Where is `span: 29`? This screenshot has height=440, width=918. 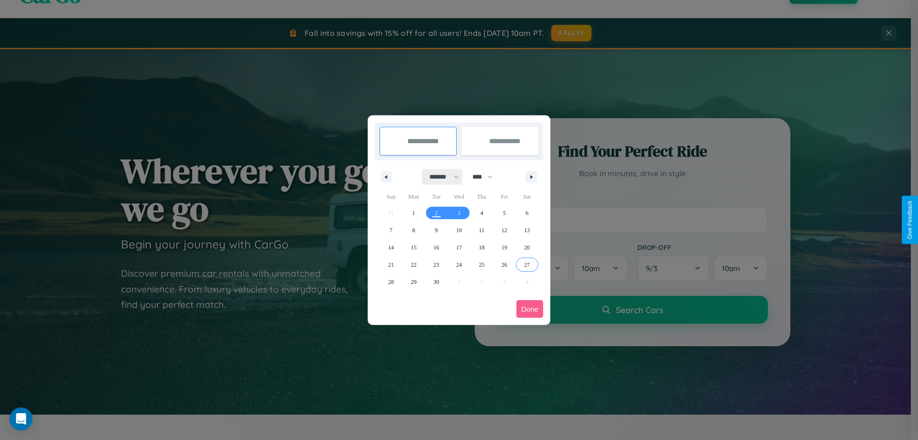
span: 29 is located at coordinates (414, 282).